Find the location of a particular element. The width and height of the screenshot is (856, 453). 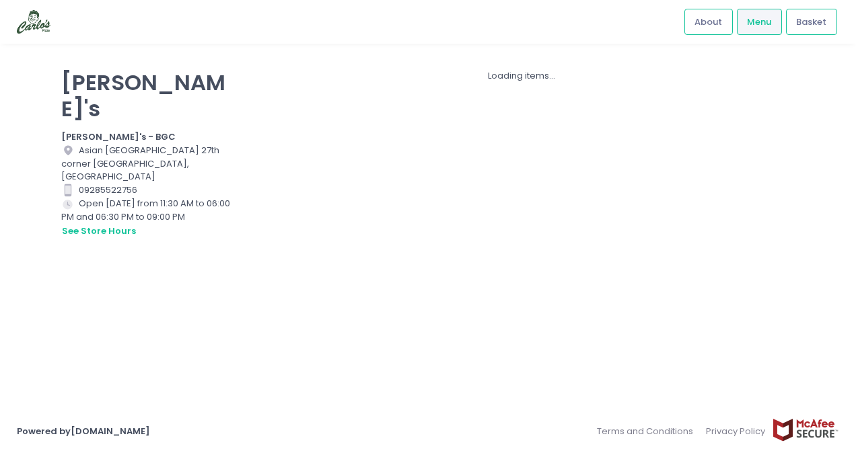

a: Privacy Policy is located at coordinates (736, 431).